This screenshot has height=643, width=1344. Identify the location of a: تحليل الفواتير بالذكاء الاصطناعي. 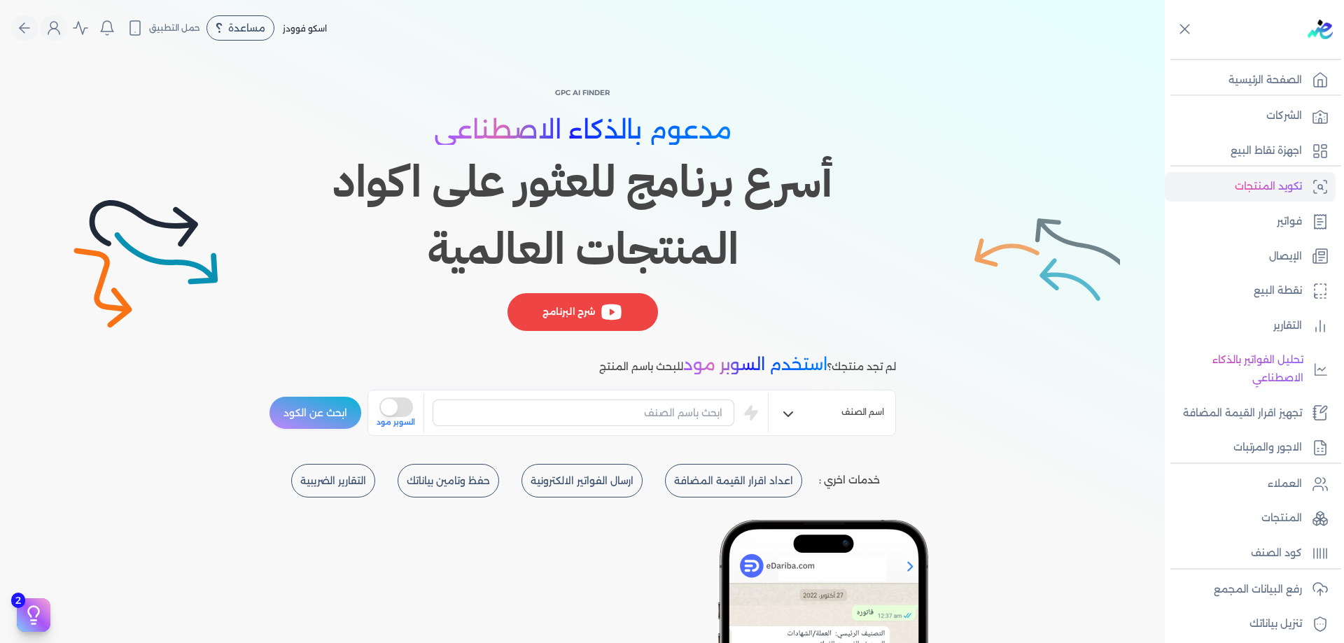
(1250, 369).